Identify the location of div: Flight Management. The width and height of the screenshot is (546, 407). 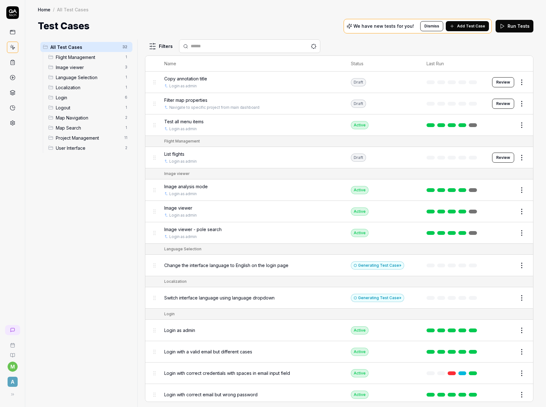
(182, 141).